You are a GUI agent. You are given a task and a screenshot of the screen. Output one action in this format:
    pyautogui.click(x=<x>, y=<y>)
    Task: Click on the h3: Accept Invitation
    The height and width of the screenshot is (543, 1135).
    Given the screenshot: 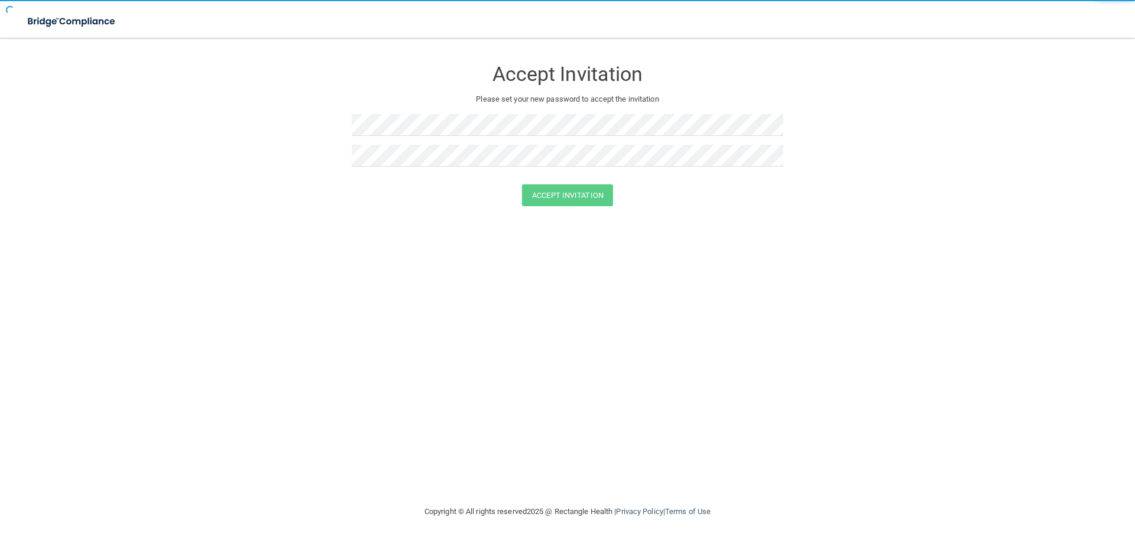 What is the action you would take?
    pyautogui.click(x=567, y=74)
    